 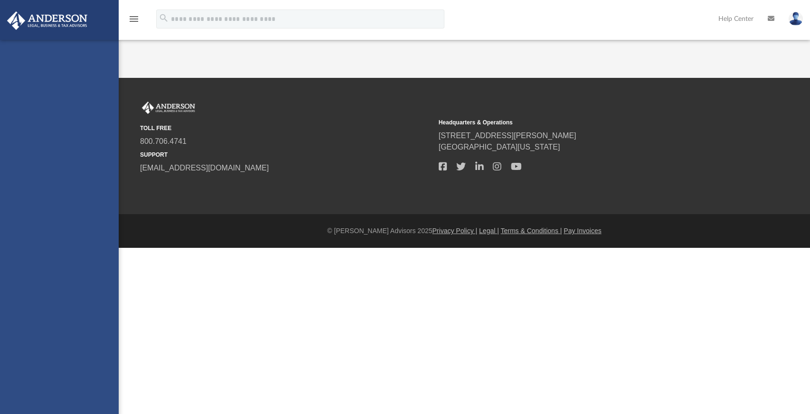 I want to click on small: SUPPORT, so click(x=286, y=155).